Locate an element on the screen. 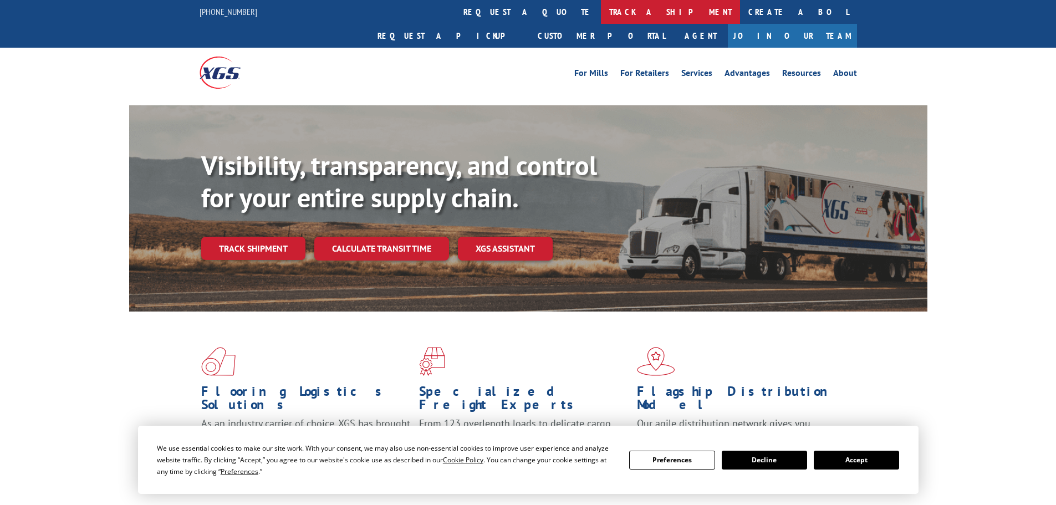 This screenshot has height=505, width=1056. p: From 123 overlength loads to delicate cargo, our experienced staff knows the best way to move you... is located at coordinates (524, 441).